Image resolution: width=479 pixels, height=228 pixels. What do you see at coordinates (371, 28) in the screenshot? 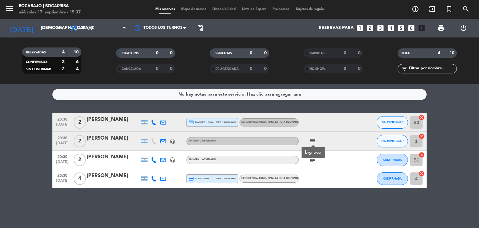
I see `i: looks_two` at bounding box center [371, 28].